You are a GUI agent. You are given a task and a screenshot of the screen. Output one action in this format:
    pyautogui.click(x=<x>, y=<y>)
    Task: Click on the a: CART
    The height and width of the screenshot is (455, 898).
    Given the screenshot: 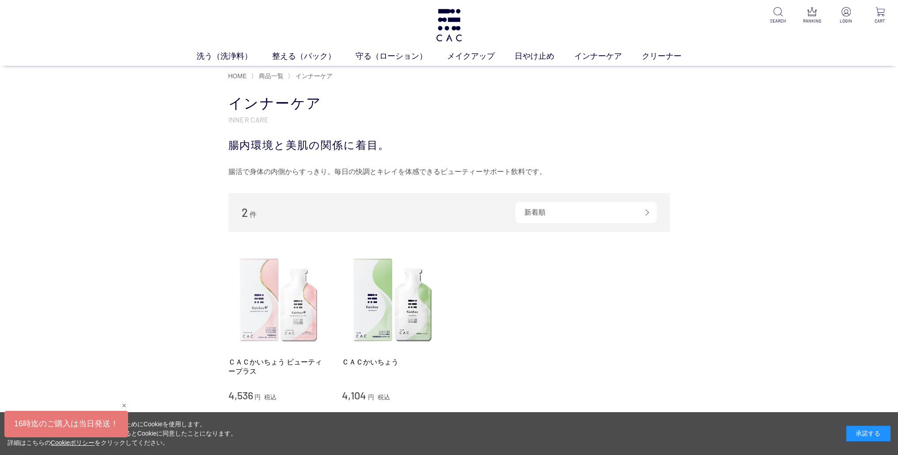 What is the action you would take?
    pyautogui.click(x=879, y=15)
    